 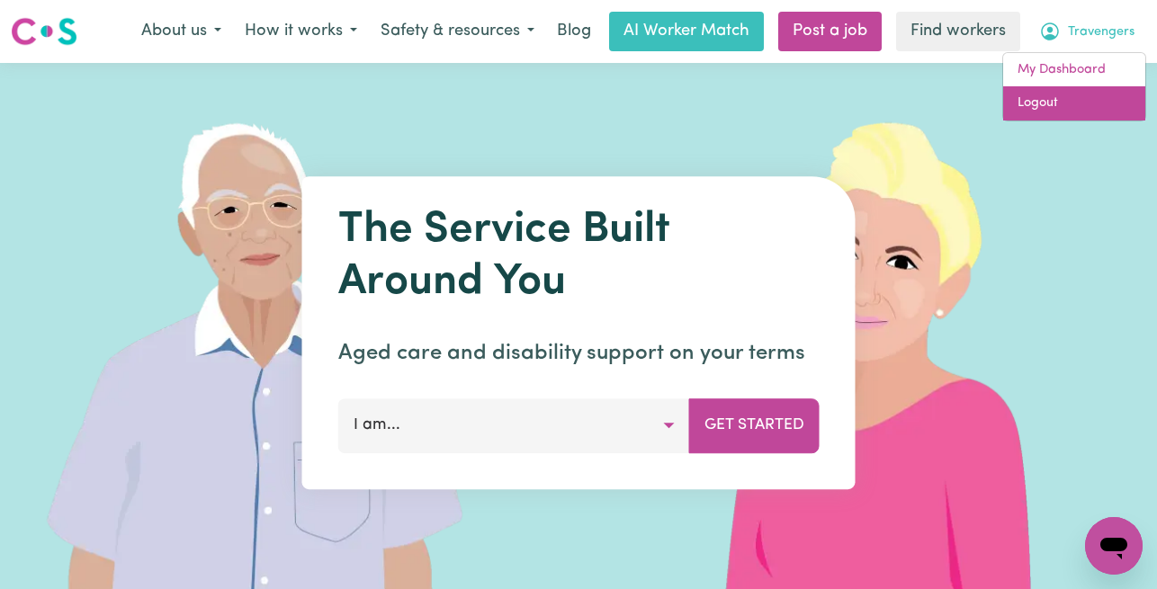 I want to click on a: AI Worker Match, so click(x=687, y=31).